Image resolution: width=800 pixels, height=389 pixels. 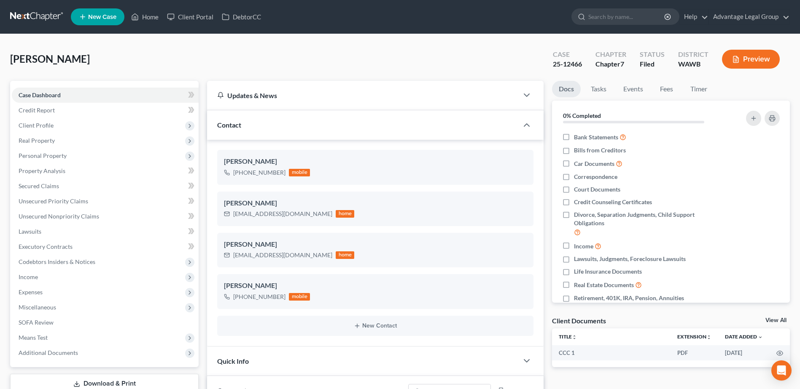 What do you see at coordinates (53, 201) in the screenshot?
I see `span: Unsecured Priority Claims` at bounding box center [53, 201].